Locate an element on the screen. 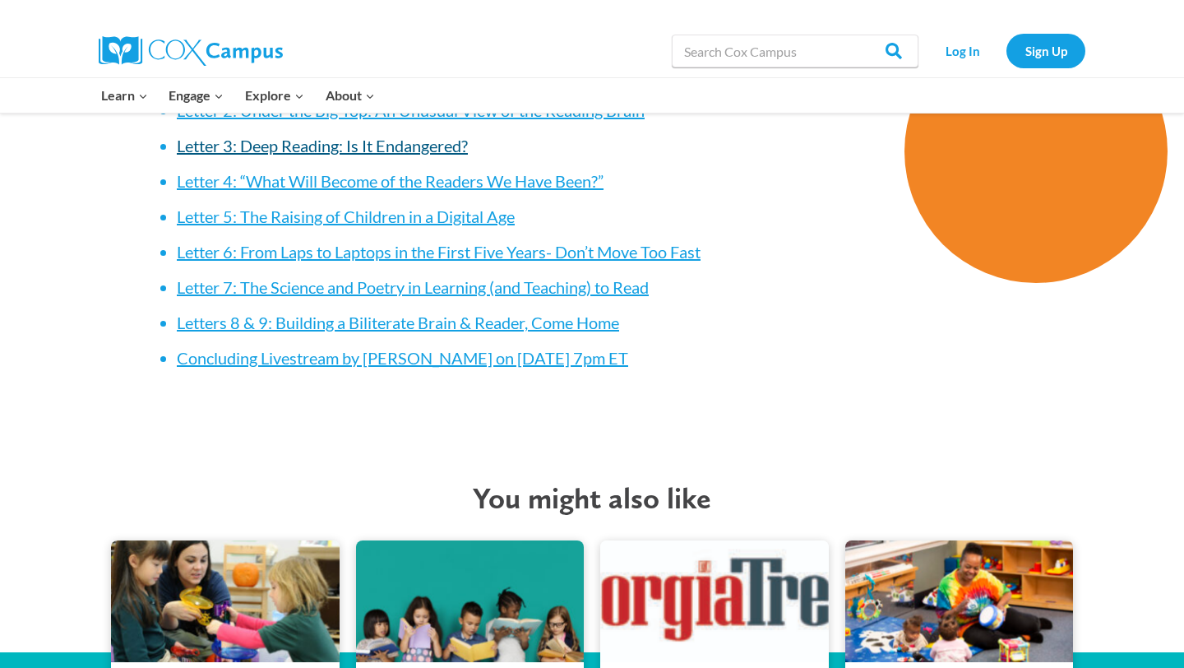  button: Child menu of About is located at coordinates (350, 95).